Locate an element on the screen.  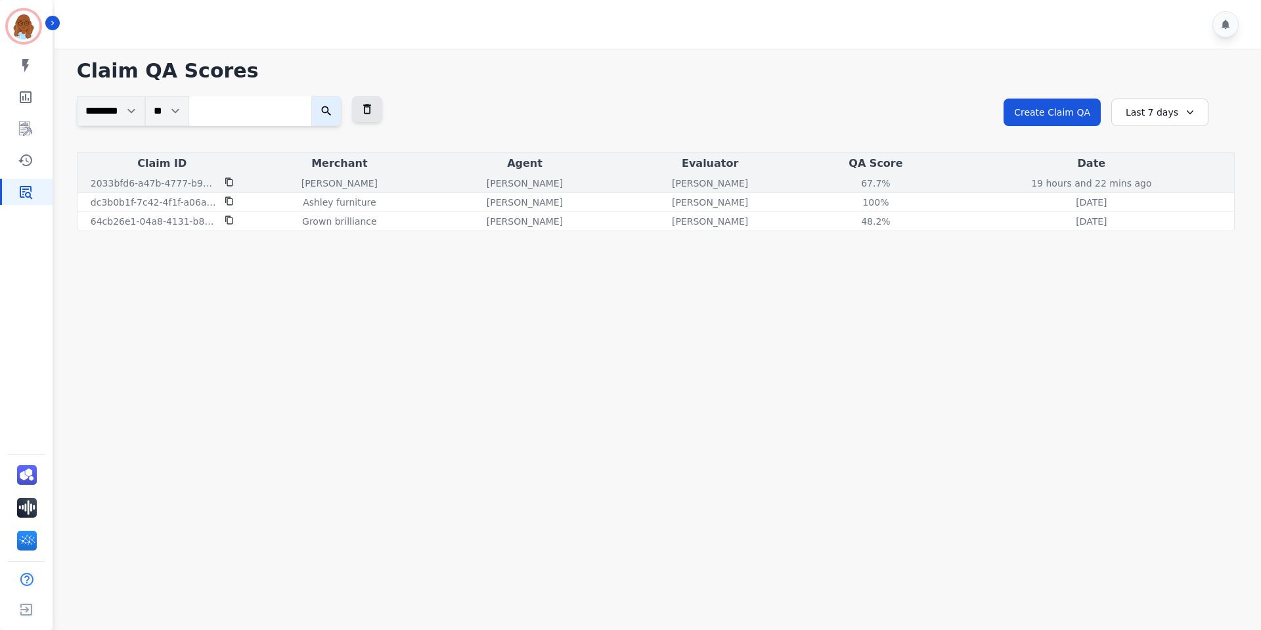
p: dc3b0b1f-7c42-4f1f-a06a-a02023d37fba is located at coordinates (154, 202).